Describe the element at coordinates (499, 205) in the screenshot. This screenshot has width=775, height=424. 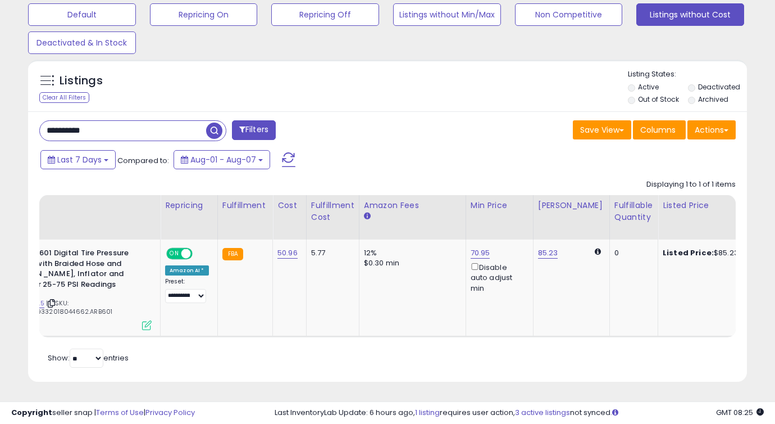
I see `div: Min Price` at that location.